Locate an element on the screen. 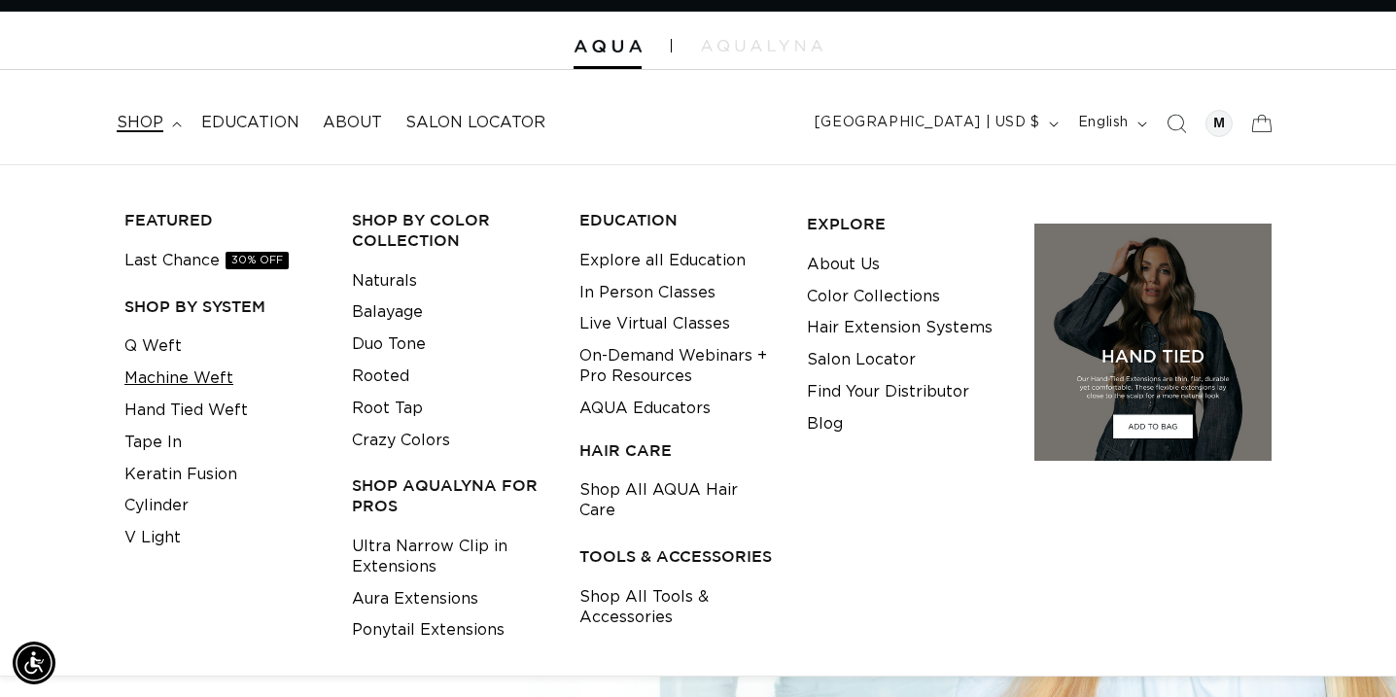  a: Aura Extensions is located at coordinates (415, 599).